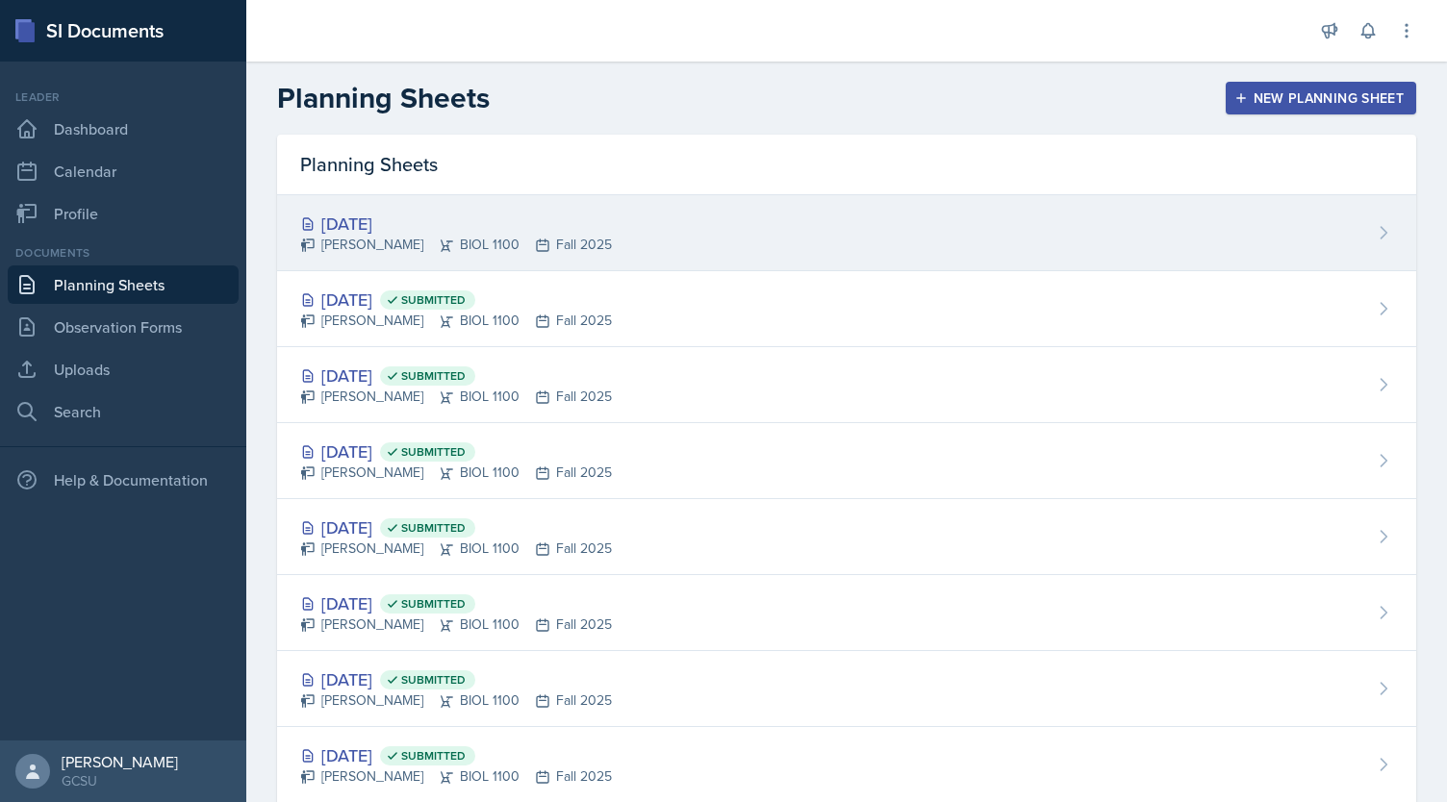 This screenshot has height=802, width=1447. What do you see at coordinates (123, 480) in the screenshot?
I see `div: Help & Documentation` at bounding box center [123, 480].